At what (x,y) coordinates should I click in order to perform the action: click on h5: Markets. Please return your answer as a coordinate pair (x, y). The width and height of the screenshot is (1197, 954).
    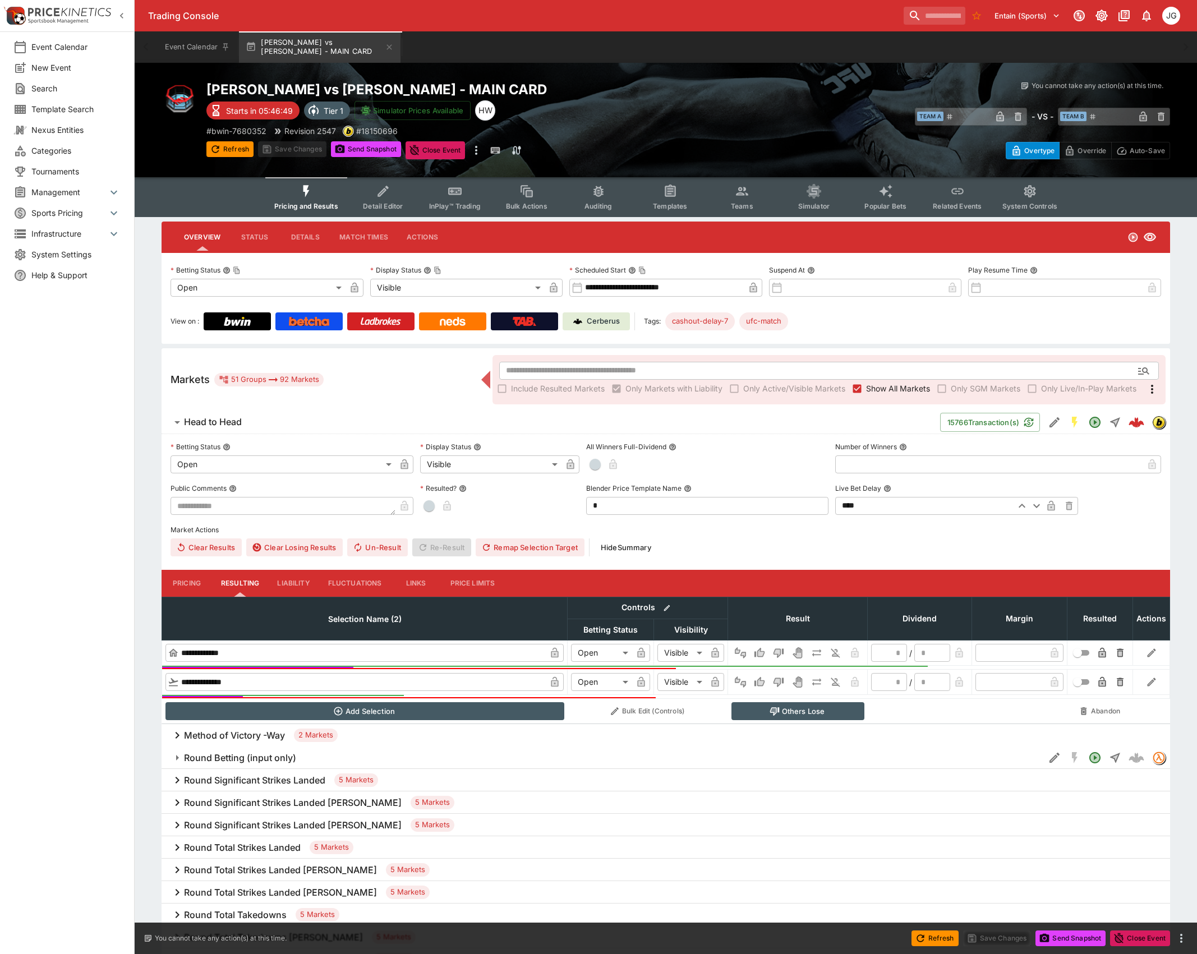
    Looking at the image, I should click on (190, 379).